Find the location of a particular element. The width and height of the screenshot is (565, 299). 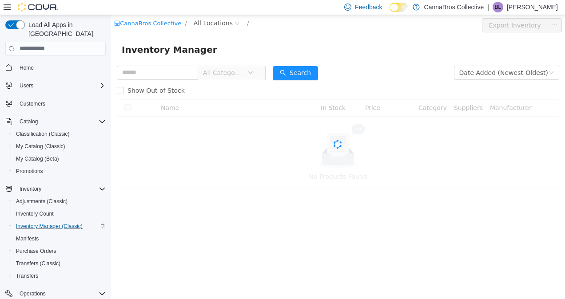

a: Home is located at coordinates (27, 68).